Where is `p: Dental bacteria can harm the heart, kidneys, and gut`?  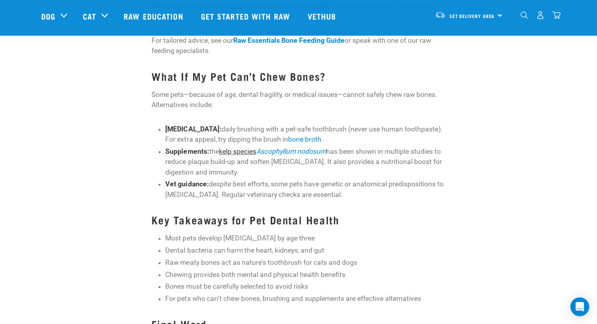
p: Dental bacteria can harm the heart, kidneys, and gut is located at coordinates (305, 250).